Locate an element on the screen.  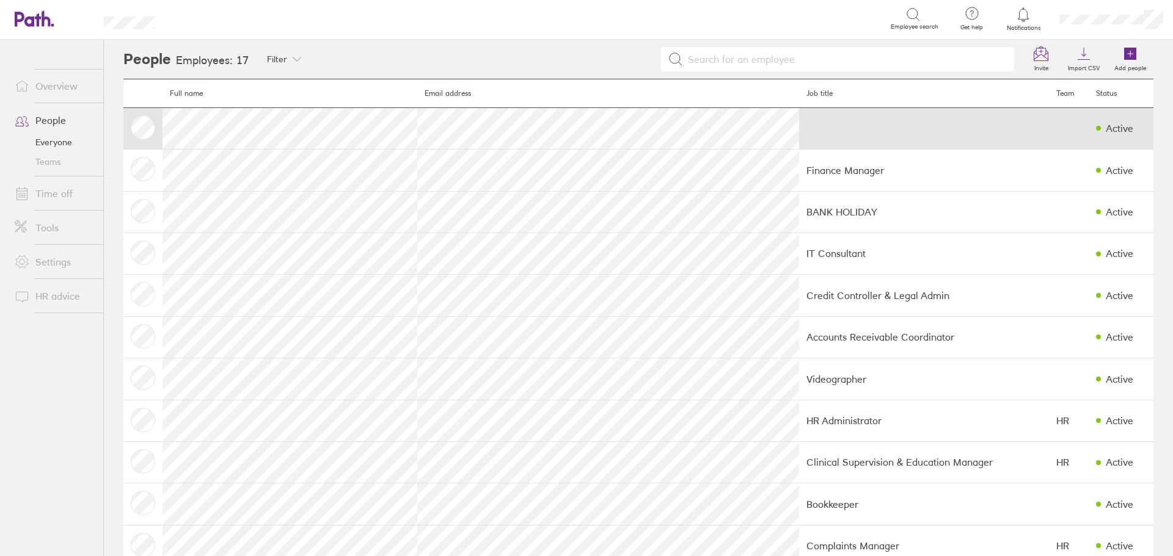
td: Videographer is located at coordinates (923, 379).